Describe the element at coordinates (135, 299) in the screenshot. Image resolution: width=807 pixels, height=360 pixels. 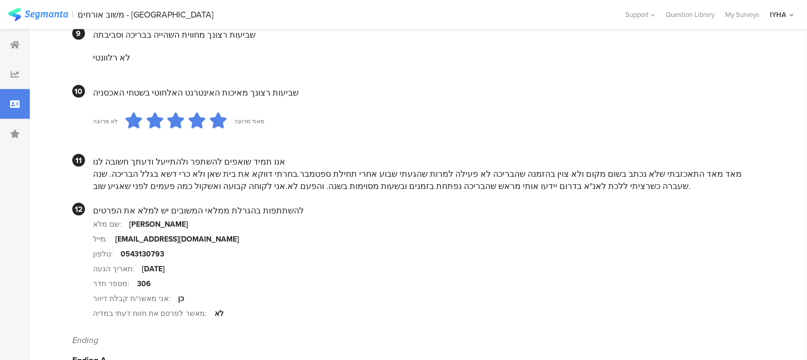
I see `div: אני מאשר/ת קבלת דיוור:` at that location.